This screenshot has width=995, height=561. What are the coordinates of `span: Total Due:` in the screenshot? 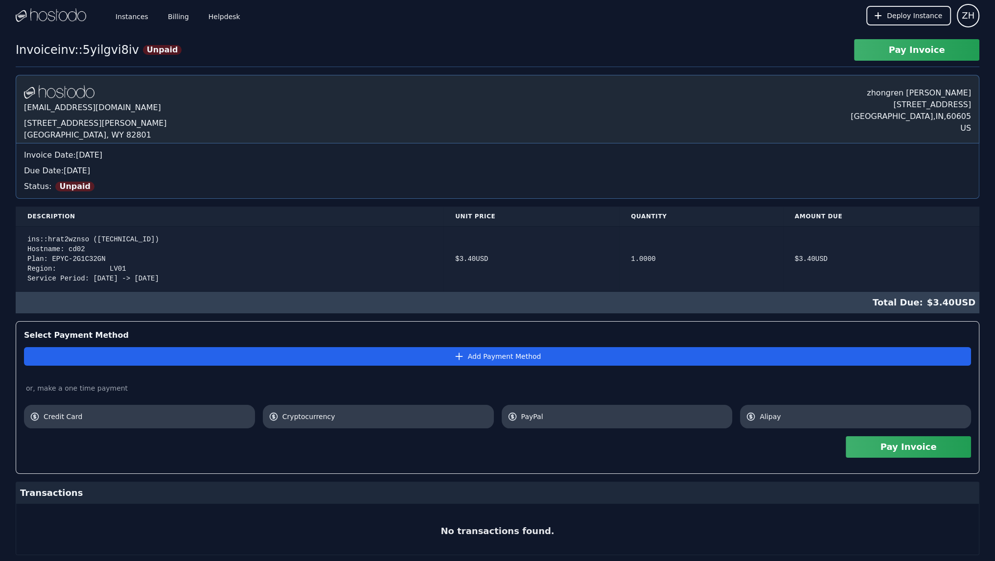 It's located at (900, 303).